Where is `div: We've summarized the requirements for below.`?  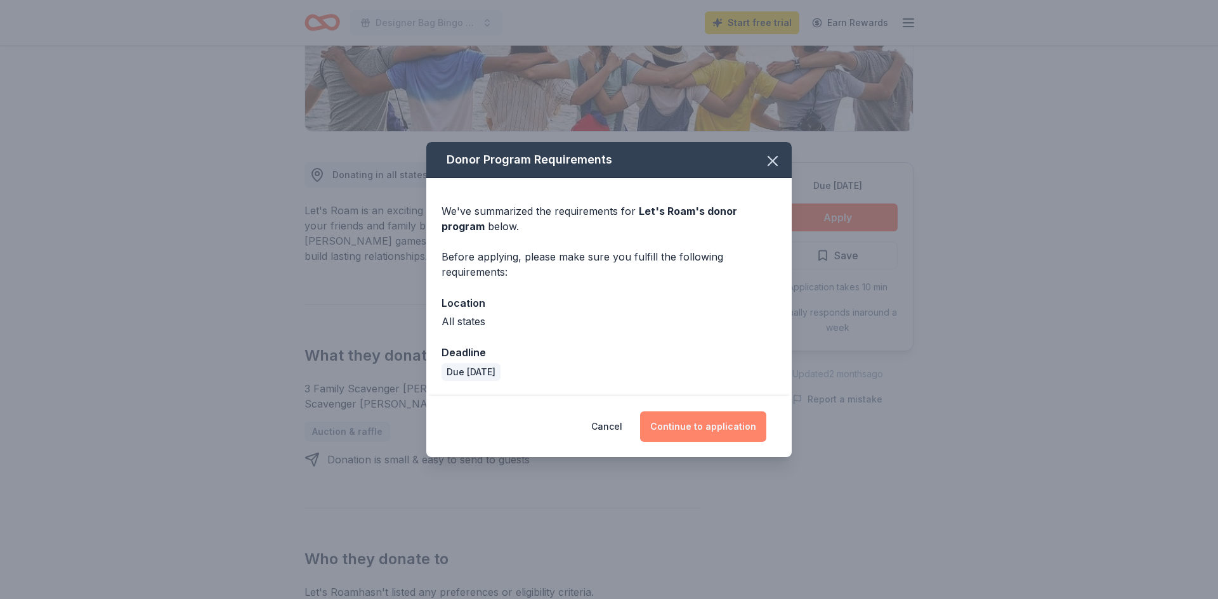
div: We've summarized the requirements for below. is located at coordinates (609, 219).